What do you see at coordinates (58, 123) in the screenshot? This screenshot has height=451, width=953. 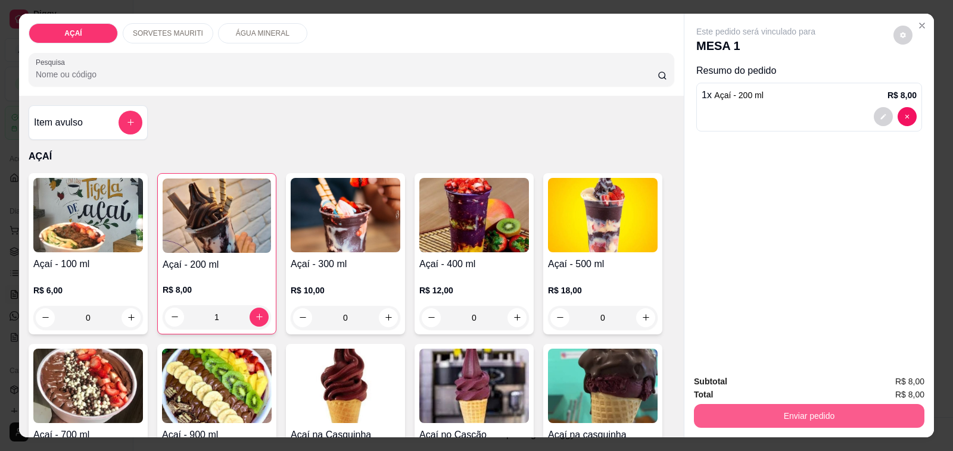 I see `h4: Item avulso` at bounding box center [58, 123].